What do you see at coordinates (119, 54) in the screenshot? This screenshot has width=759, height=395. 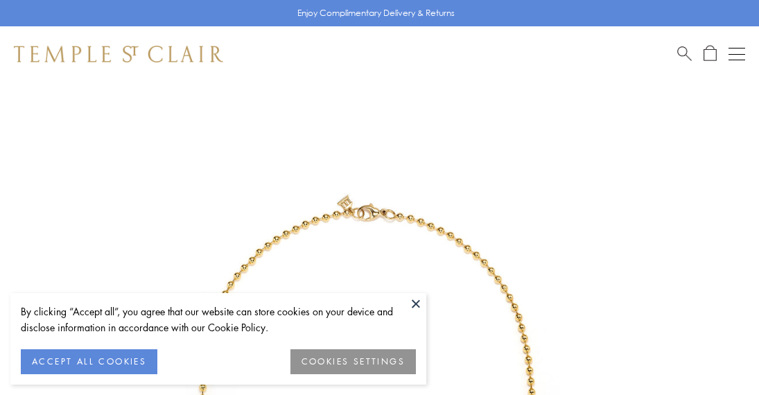 I see `img: Temple St. Clair` at bounding box center [119, 54].